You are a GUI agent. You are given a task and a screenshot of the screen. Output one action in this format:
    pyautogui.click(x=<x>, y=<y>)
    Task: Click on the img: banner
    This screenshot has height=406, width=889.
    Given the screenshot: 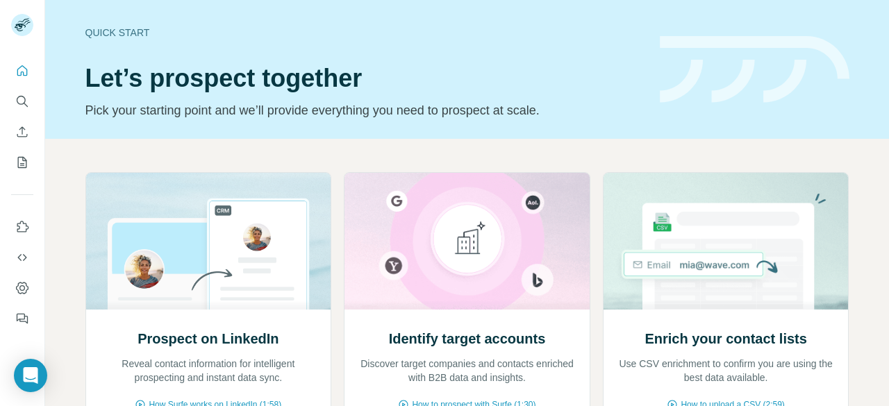 What is the action you would take?
    pyautogui.click(x=755, y=69)
    